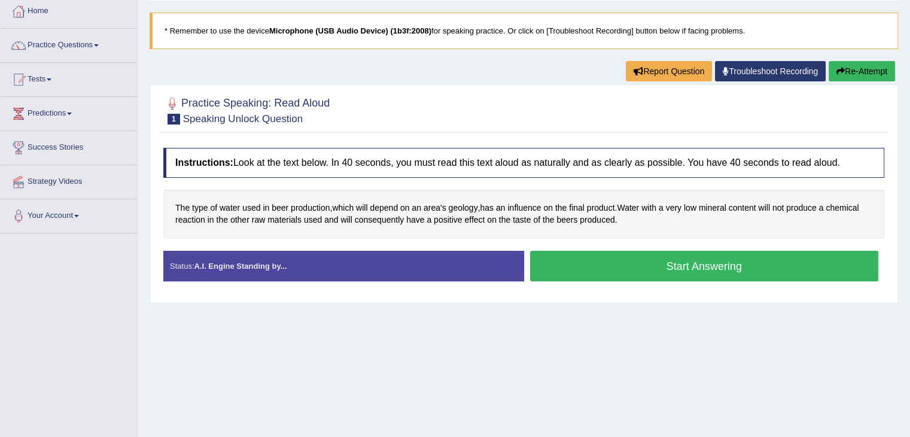 Image resolution: width=910 pixels, height=437 pixels. Describe the element at coordinates (770, 71) in the screenshot. I see `a: Troubleshoot Recording` at that location.